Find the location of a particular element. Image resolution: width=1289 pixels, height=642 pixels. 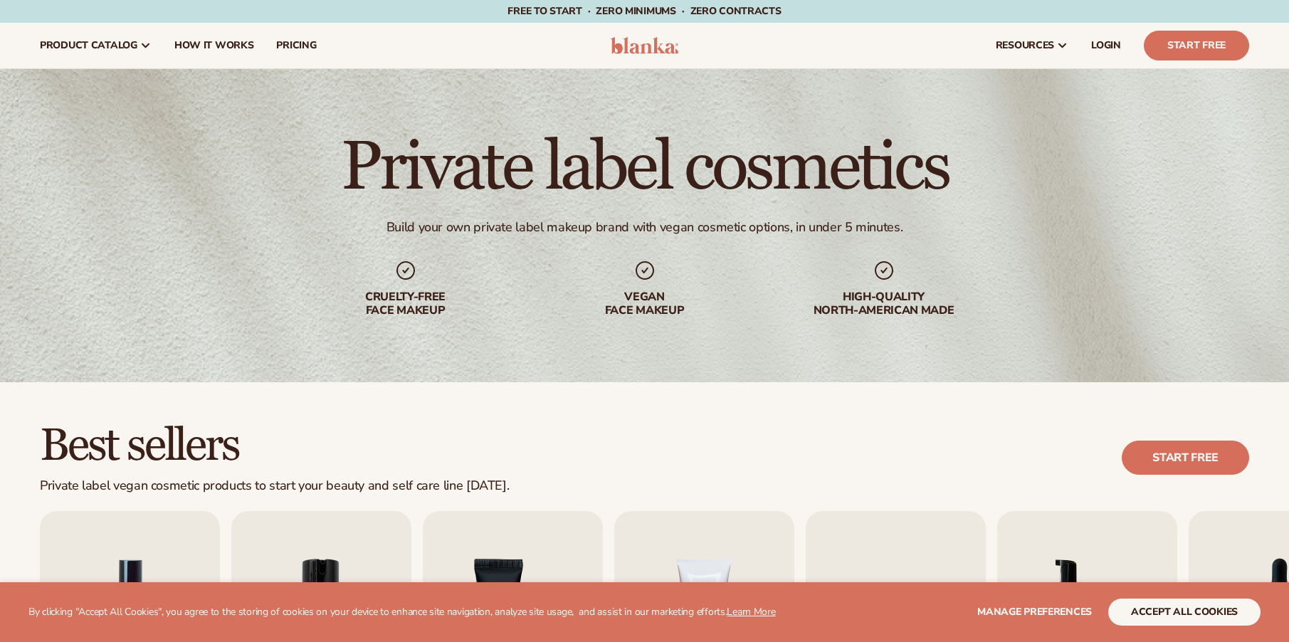

a: LOGIN is located at coordinates (1106, 46).